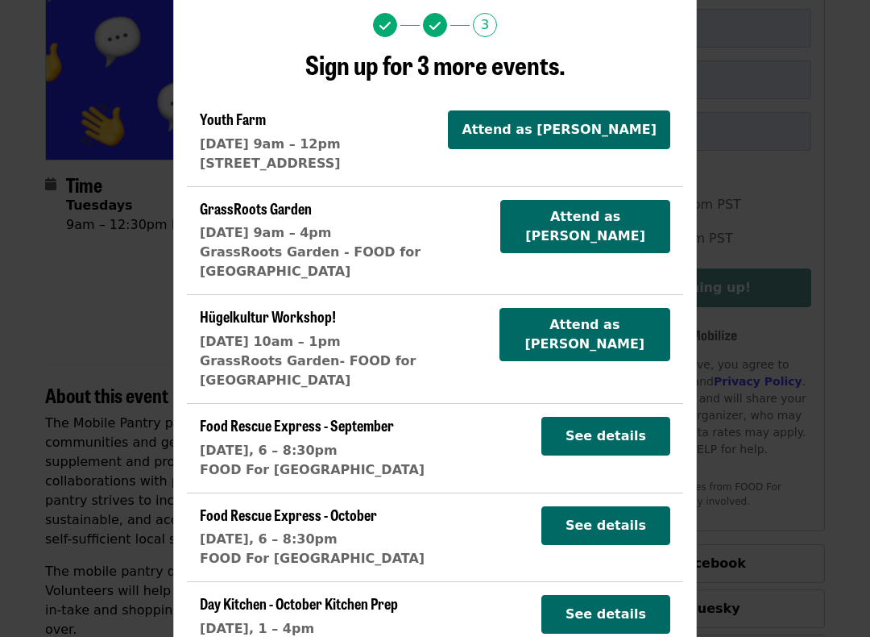 The width and height of the screenshot is (870, 637). I want to click on span: 3, so click(485, 26).